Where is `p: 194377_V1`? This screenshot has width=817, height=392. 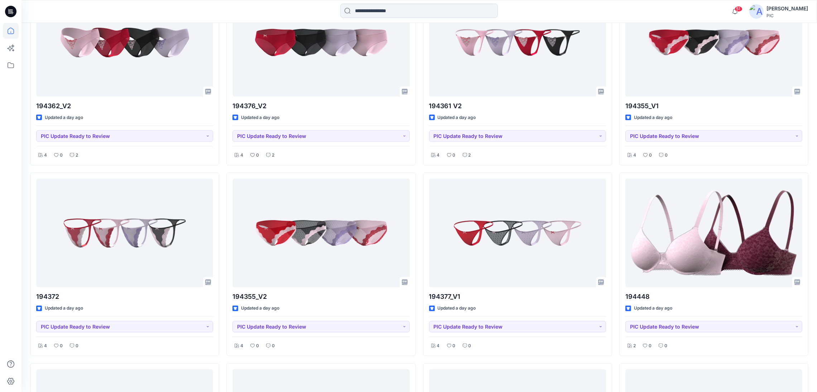
p: 194377_V1 is located at coordinates (517, 296).